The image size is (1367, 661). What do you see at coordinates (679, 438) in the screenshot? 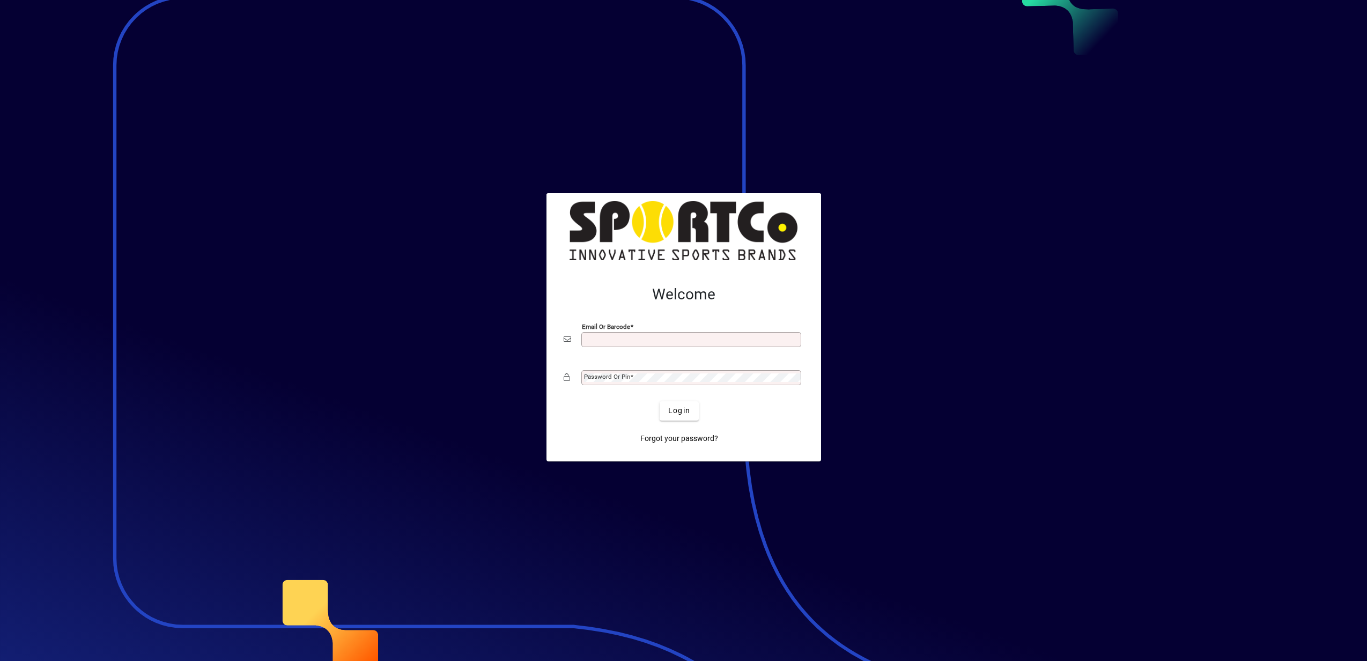
I see `span: Forgot your password?` at bounding box center [679, 438].